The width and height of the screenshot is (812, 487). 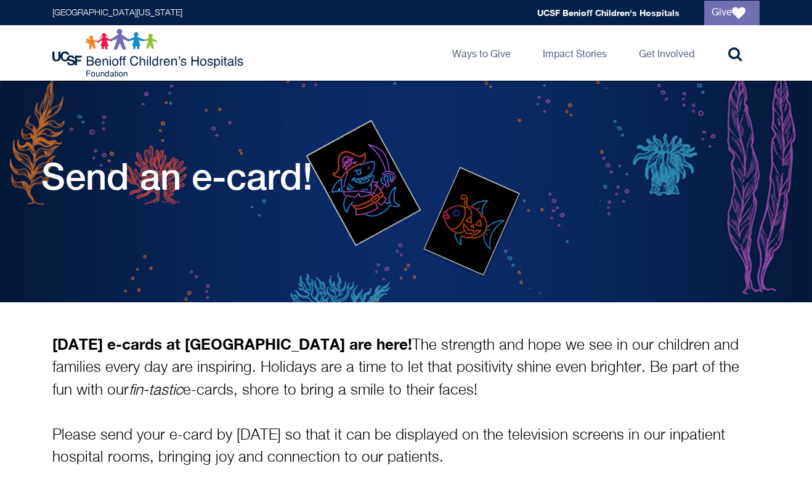 What do you see at coordinates (177, 176) in the screenshot?
I see `h1: Send an e-card!` at bounding box center [177, 176].